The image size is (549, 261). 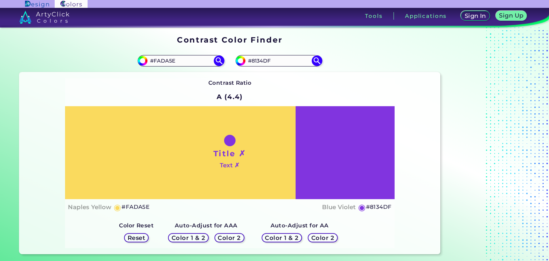 I want to click on h1: Contrast Color Finder, so click(x=230, y=40).